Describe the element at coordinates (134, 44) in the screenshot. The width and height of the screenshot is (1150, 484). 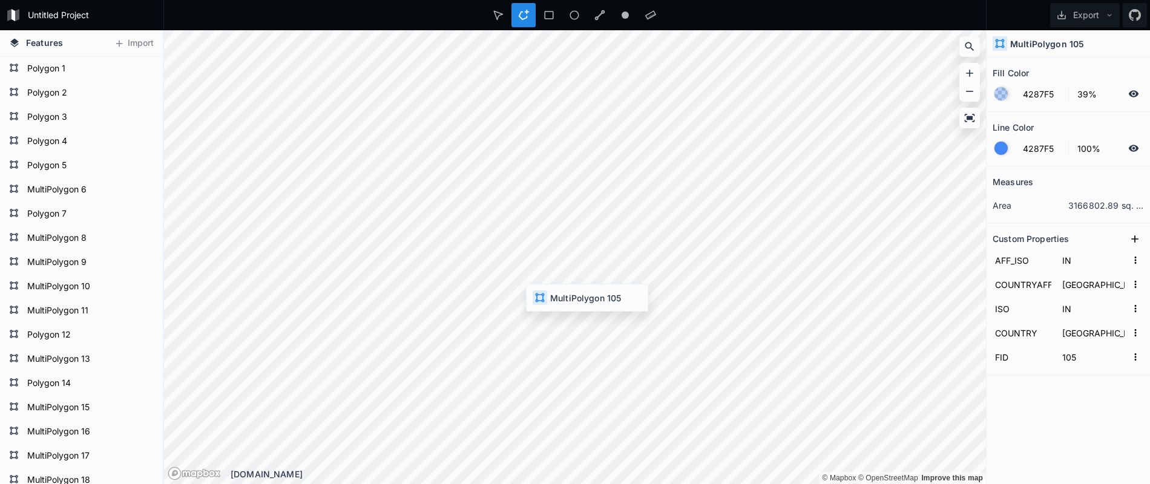
I see `button: Import` at that location.